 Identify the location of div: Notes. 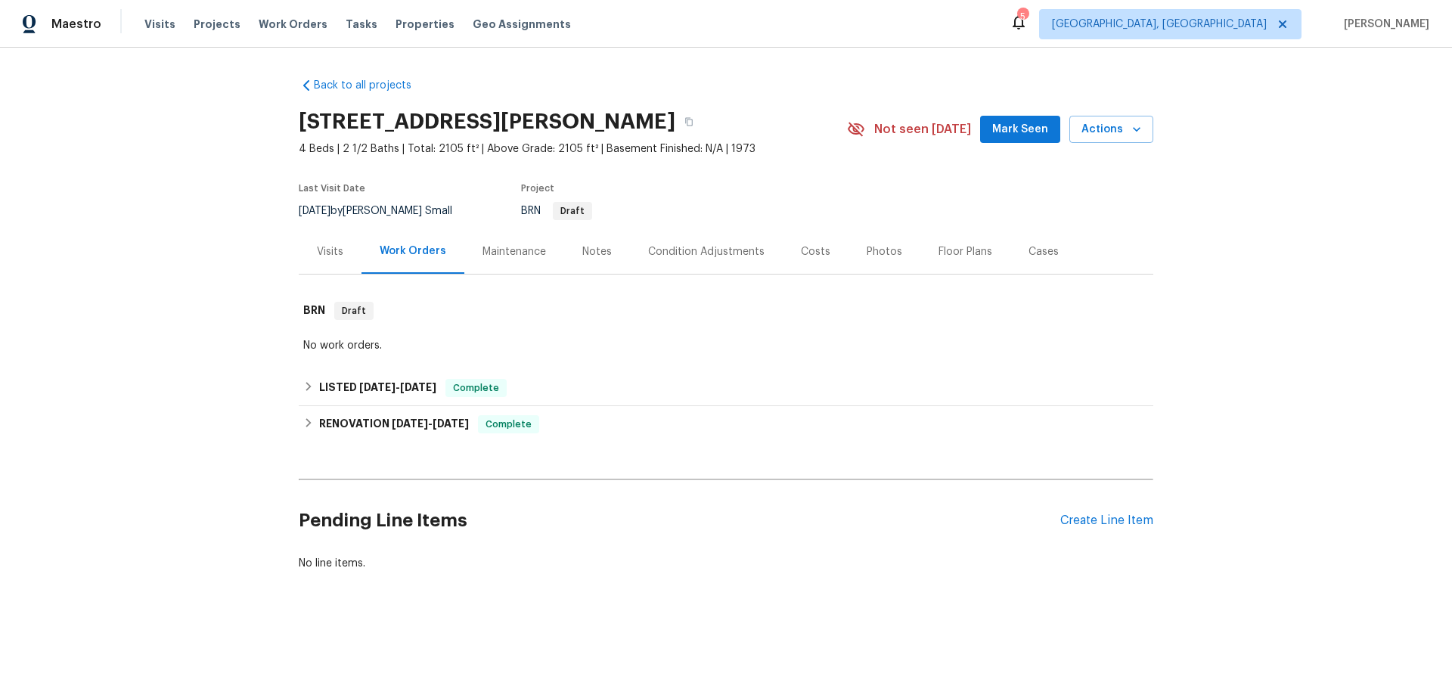
(597, 252).